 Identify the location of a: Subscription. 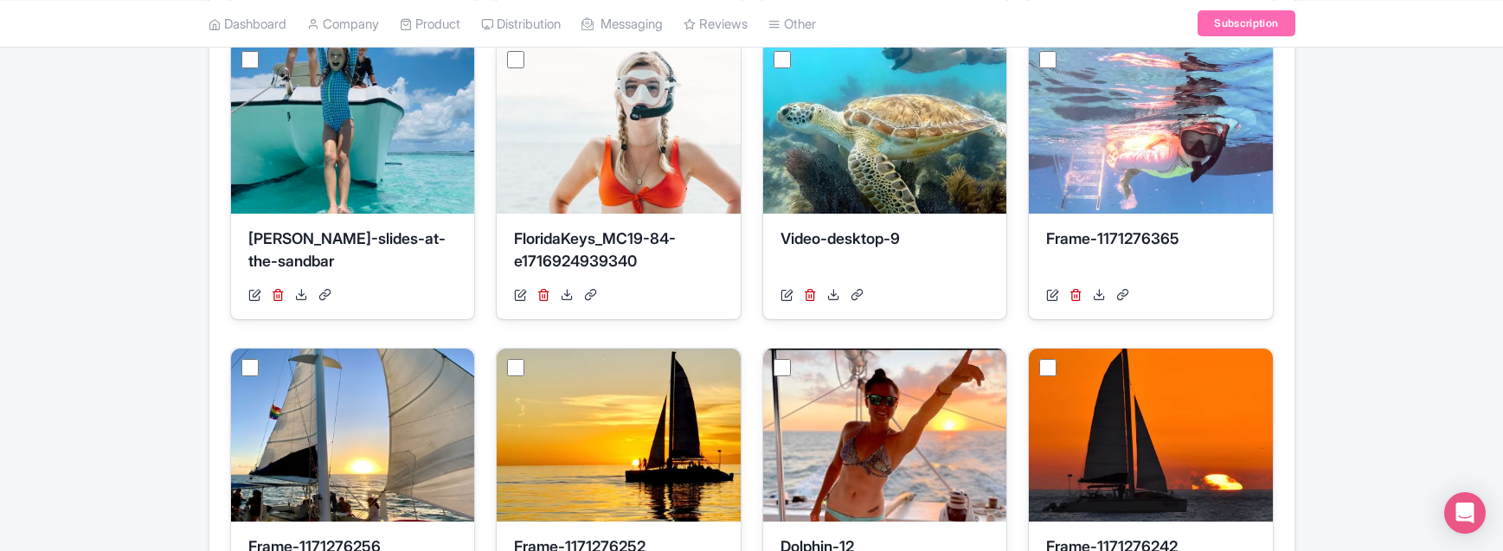
(1246, 23).